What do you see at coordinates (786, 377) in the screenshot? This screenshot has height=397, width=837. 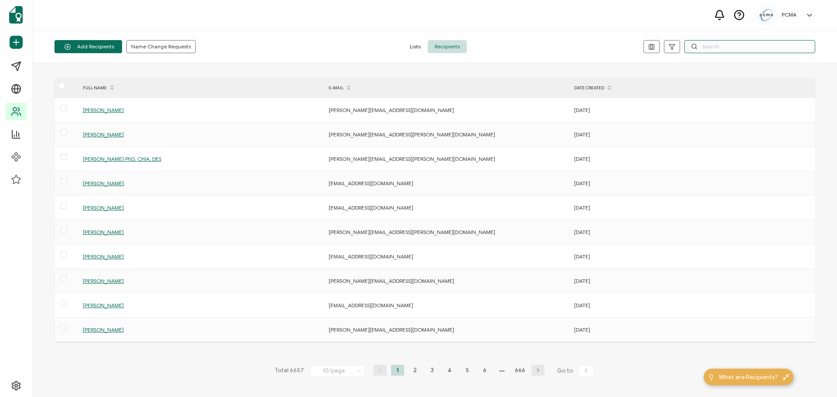 I see `img: minimize-icon.svg` at bounding box center [786, 377].